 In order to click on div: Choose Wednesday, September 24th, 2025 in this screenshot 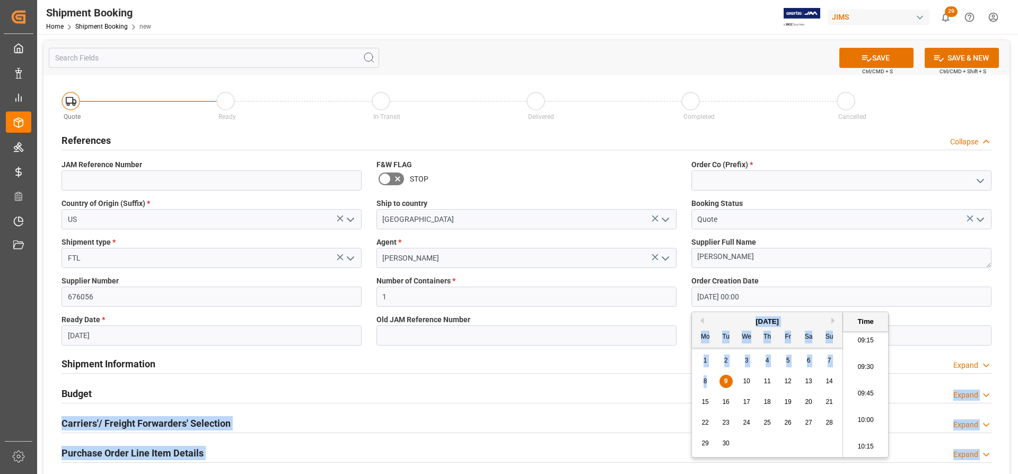, I will do `click(747, 422)`.